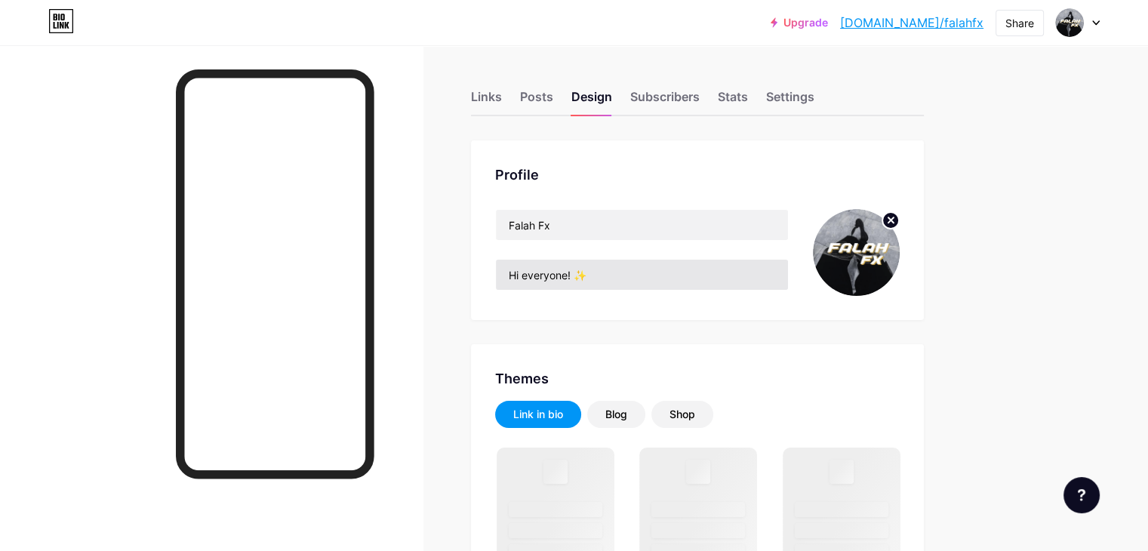 The image size is (1148, 551). I want to click on a: Upgrade, so click(800, 23).